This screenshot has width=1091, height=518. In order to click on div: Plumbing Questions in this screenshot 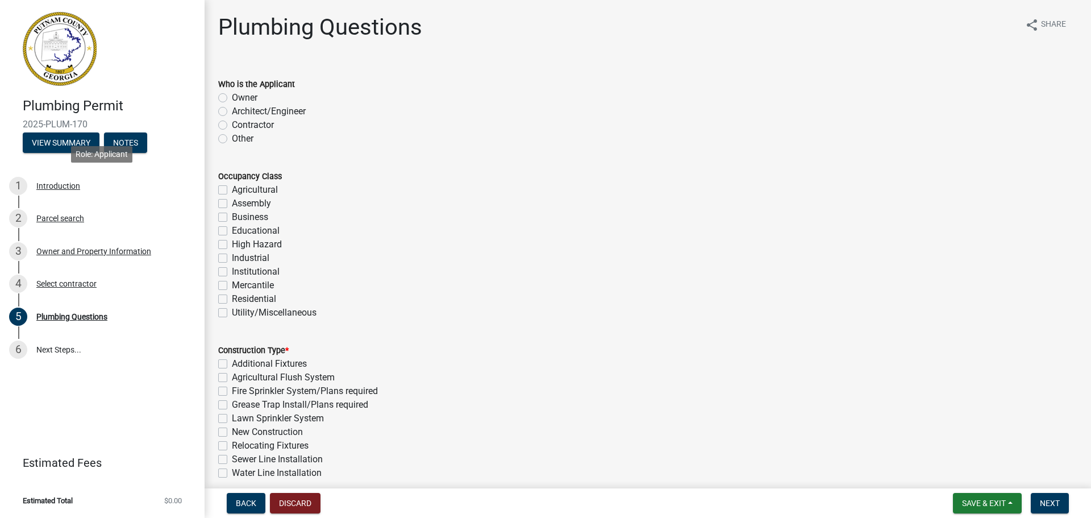, I will do `click(72, 316)`.